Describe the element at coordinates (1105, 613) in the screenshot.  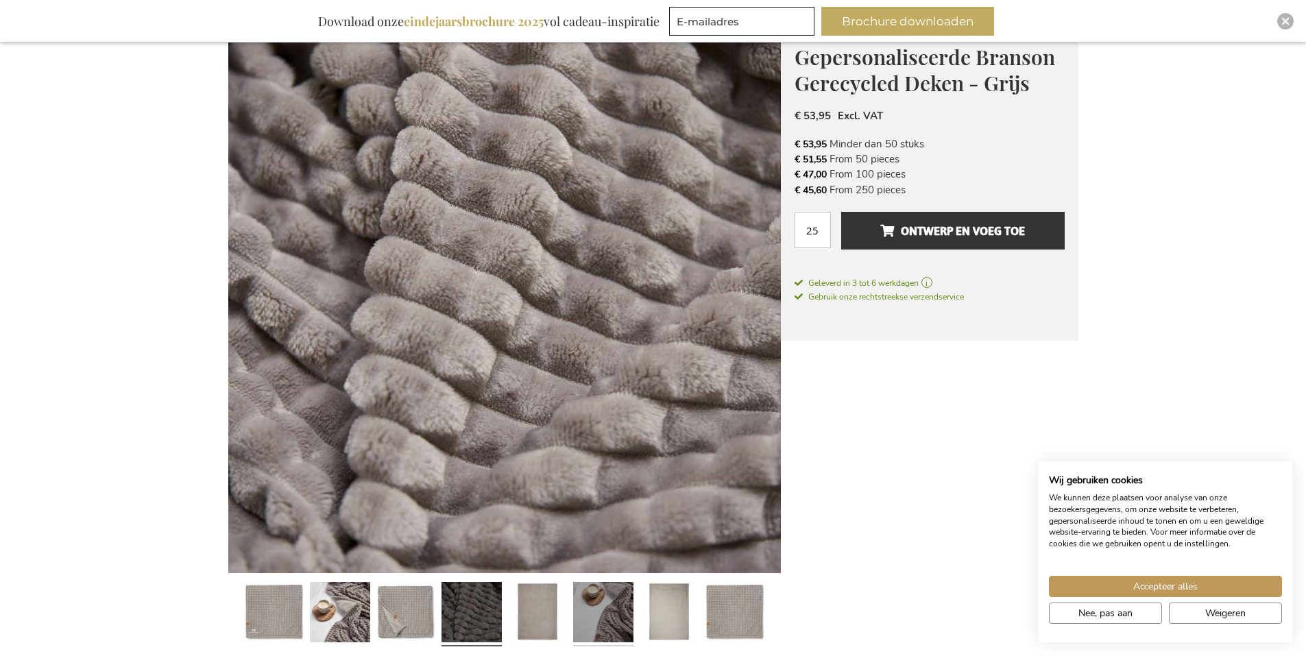
I see `span: Nee, pas aan` at that location.